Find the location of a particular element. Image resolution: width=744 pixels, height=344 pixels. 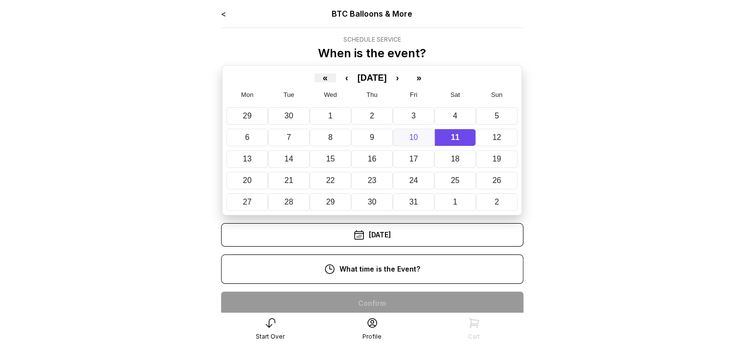

button: October 31, 2025 is located at coordinates (413, 202).